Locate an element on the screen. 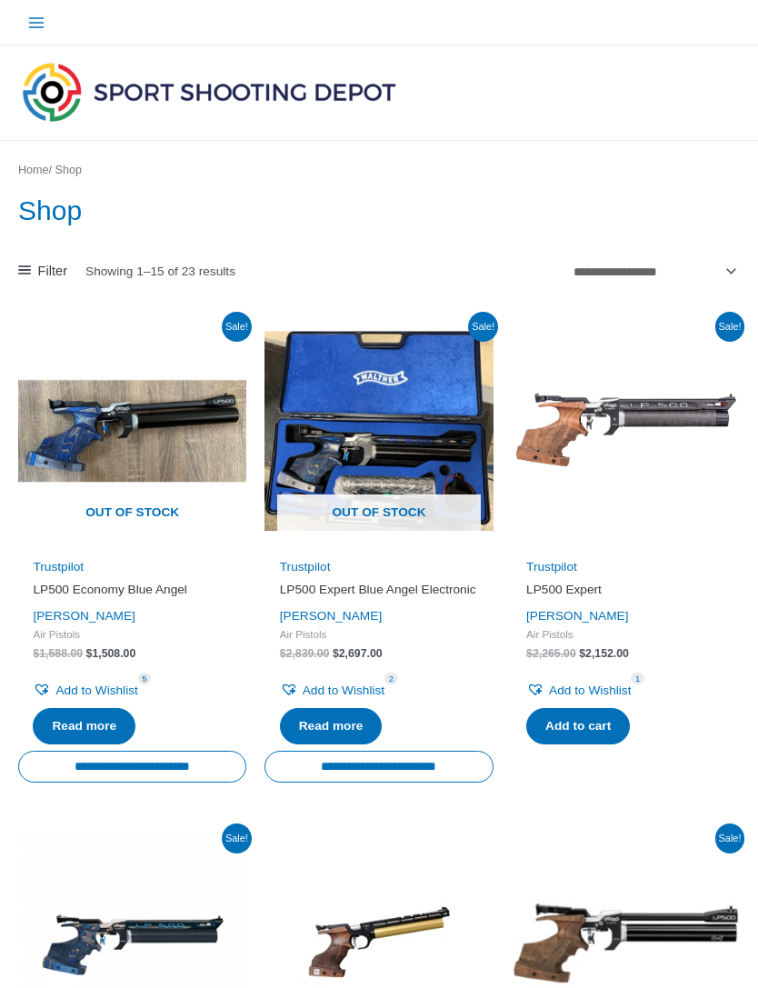 The width and height of the screenshot is (758, 988). p: Showing 1–15 of 23 results is located at coordinates (160, 272).